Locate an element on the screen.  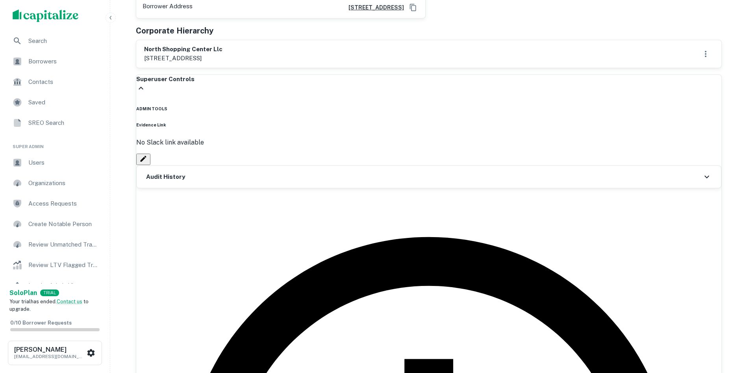
a: Users is located at coordinates (55, 163).